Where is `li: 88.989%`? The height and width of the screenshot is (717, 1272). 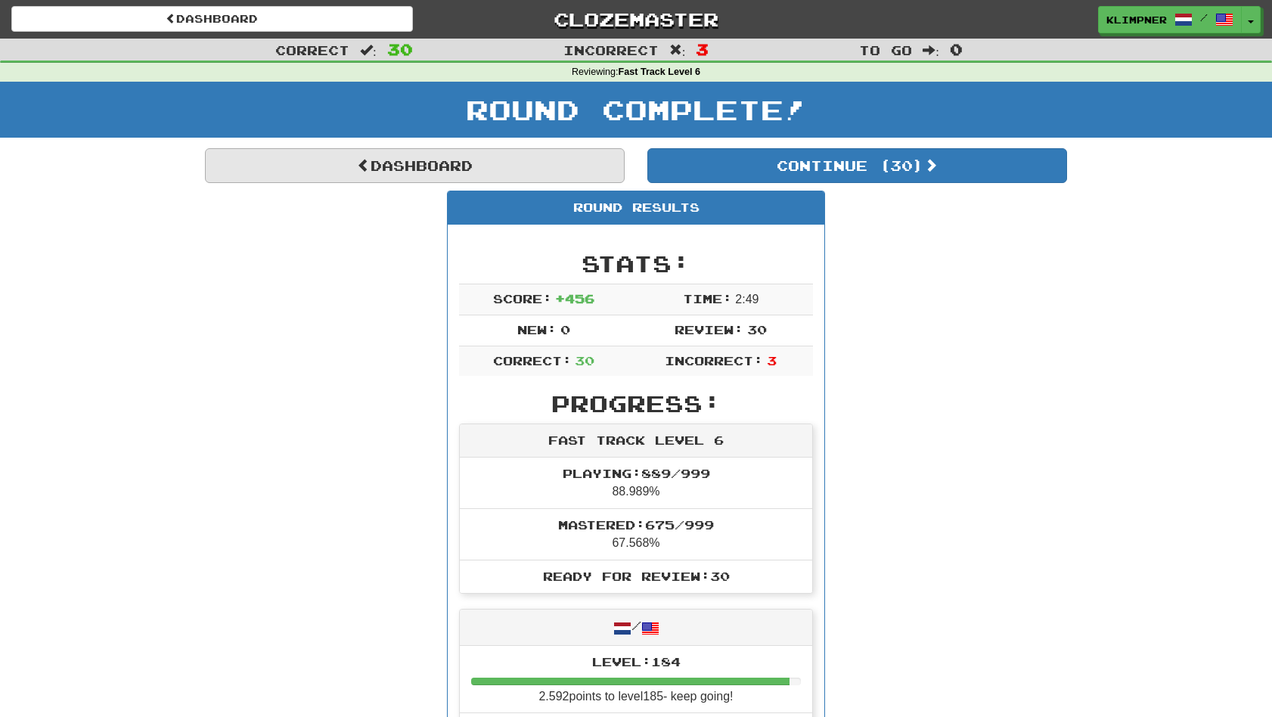
li: 88.989% is located at coordinates (636, 483).